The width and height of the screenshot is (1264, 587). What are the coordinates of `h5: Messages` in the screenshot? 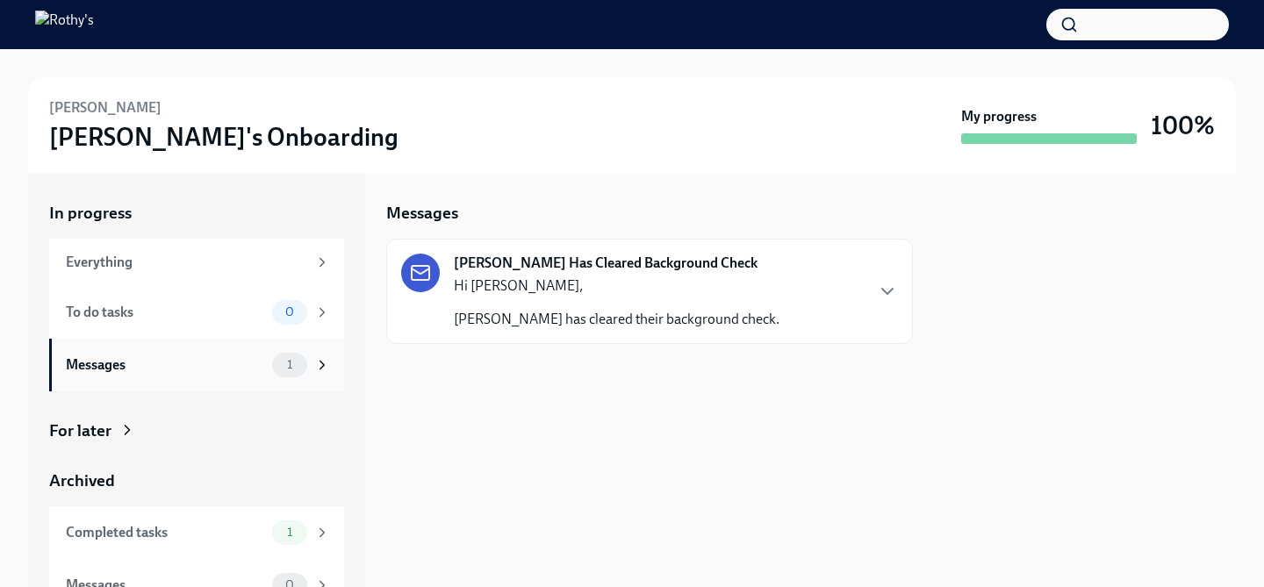 It's located at (422, 213).